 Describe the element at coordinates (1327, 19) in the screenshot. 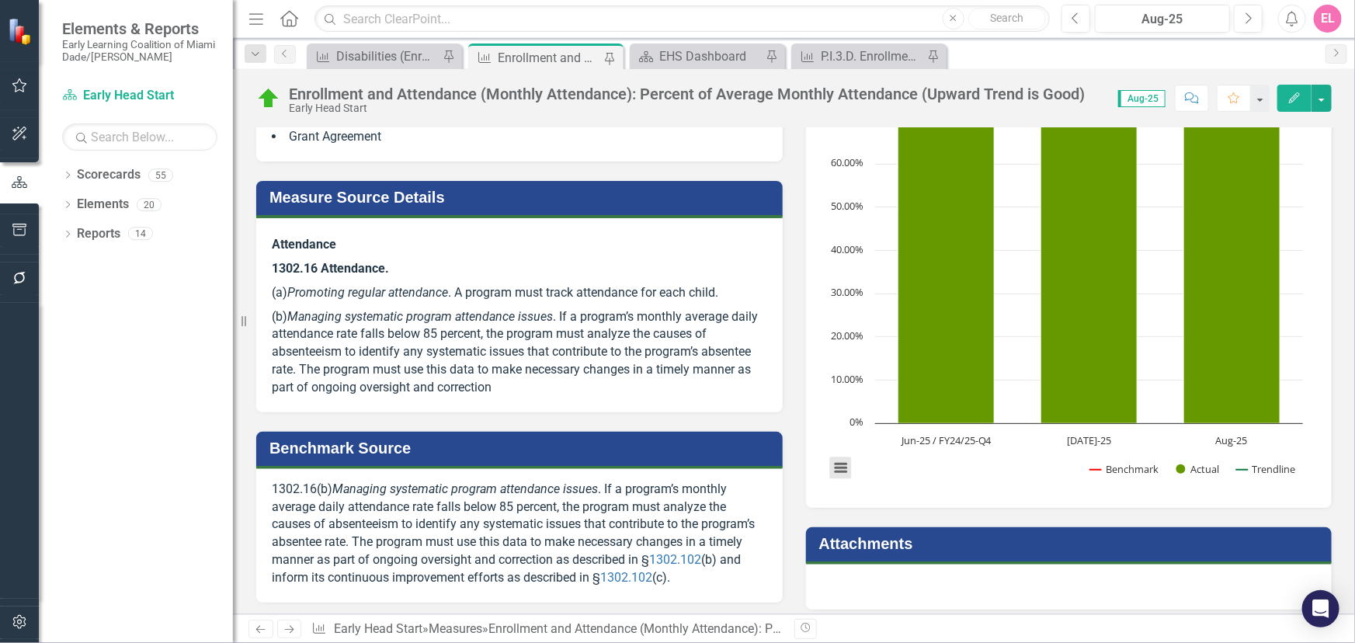

I see `button: EL` at that location.